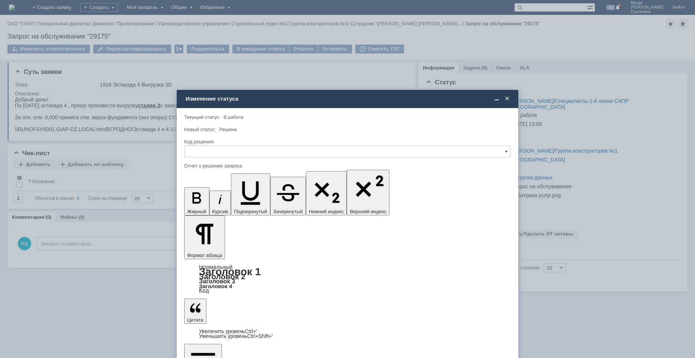 Image resolution: width=695 pixels, height=358 pixels. What do you see at coordinates (347, 279) in the screenshot?
I see `div: Формат абзаца` at bounding box center [347, 279].